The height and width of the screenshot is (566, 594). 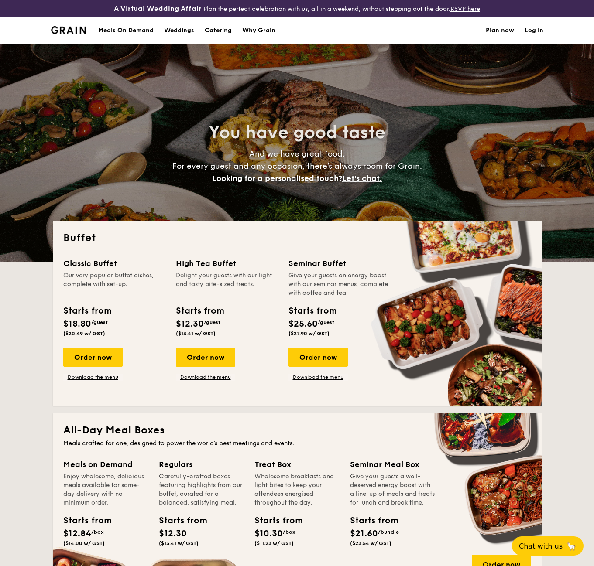 I want to click on span: /bundle, so click(x=388, y=532).